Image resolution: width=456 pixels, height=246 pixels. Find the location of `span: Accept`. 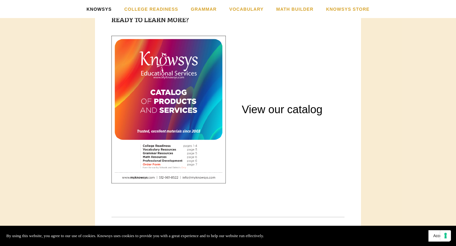

span: Accept is located at coordinates (439, 236).